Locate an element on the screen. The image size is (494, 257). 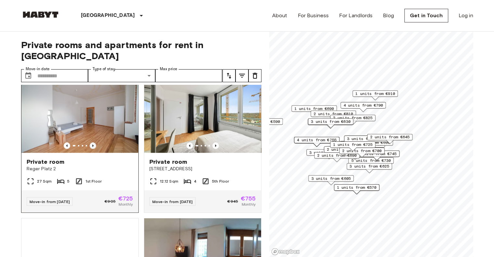
span: €905 is located at coordinates (110, 201).